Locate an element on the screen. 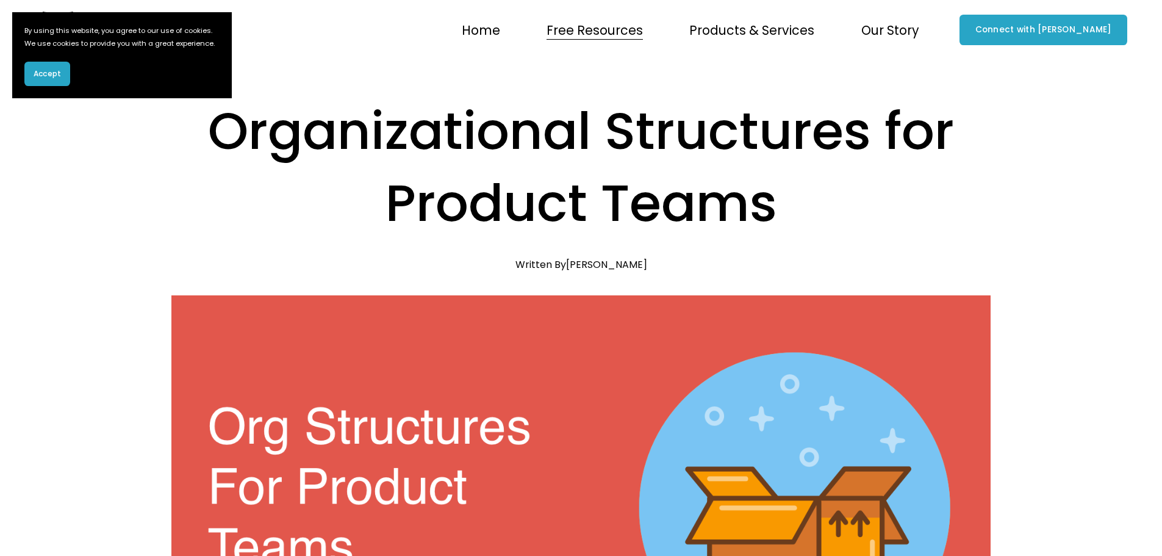 This screenshot has width=1162, height=556. span: Accept is located at coordinates (47, 74).